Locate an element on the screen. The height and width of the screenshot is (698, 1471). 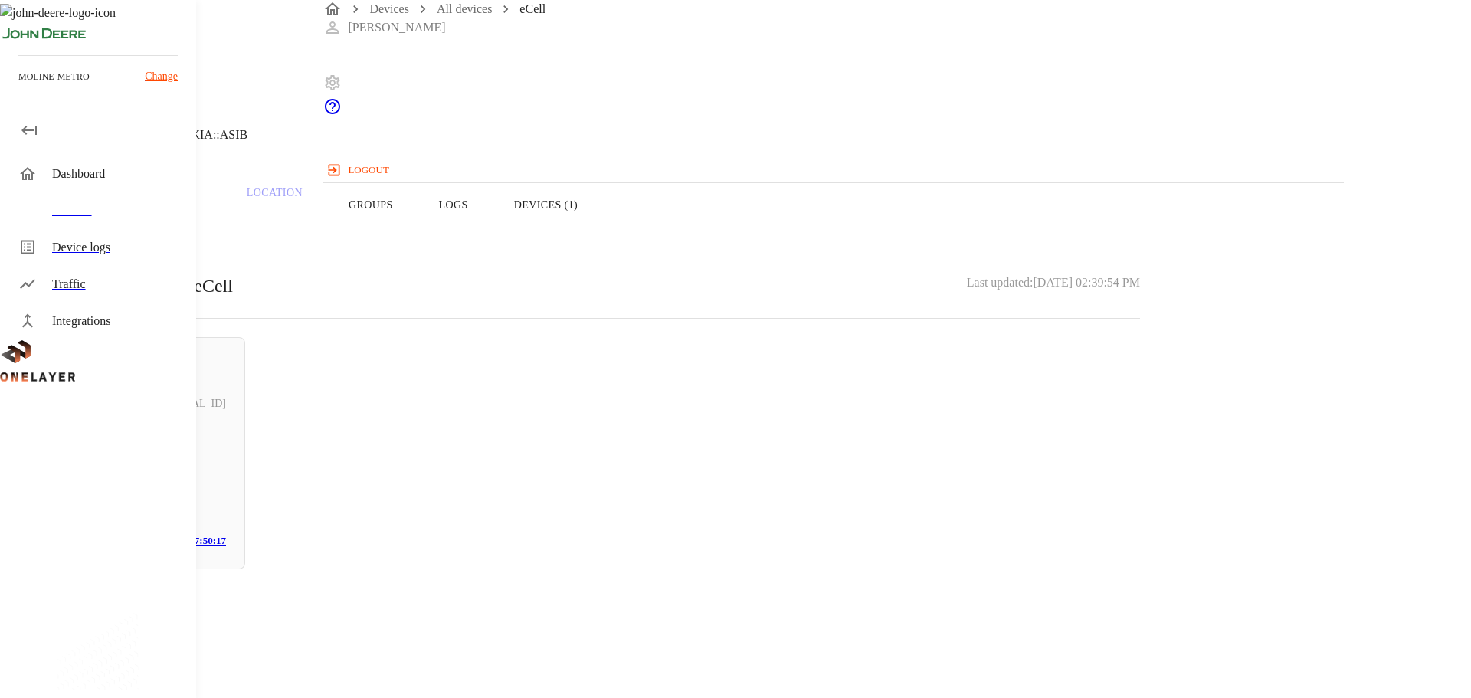
a: Location is located at coordinates (274, 205).